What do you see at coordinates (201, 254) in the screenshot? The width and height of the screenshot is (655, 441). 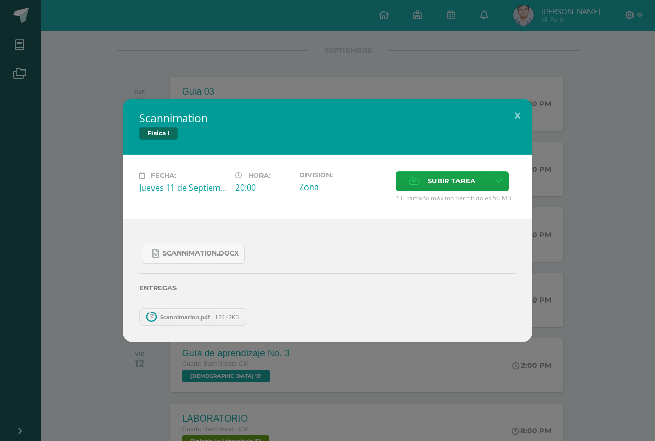 I see `span: Scannimation.docx` at bounding box center [201, 254].